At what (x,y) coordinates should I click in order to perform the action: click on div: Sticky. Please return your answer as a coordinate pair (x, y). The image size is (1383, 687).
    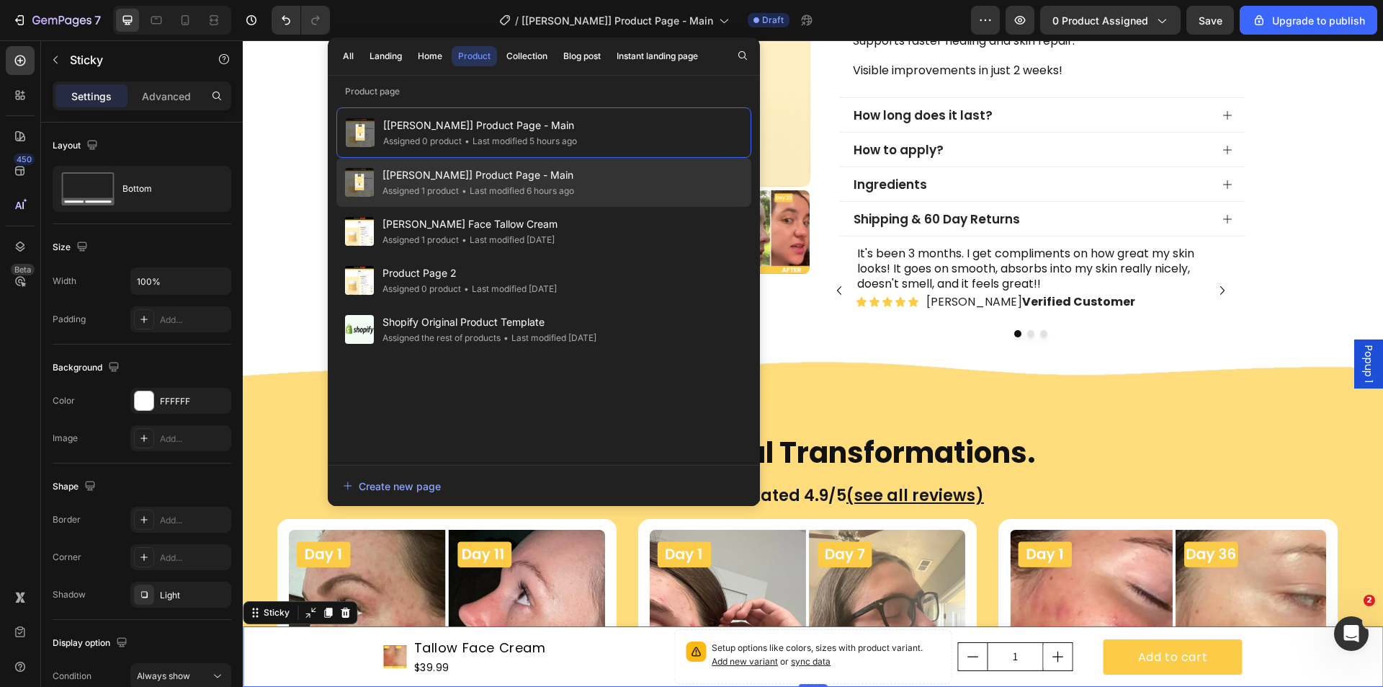
    Looking at the image, I should click on (34, 572).